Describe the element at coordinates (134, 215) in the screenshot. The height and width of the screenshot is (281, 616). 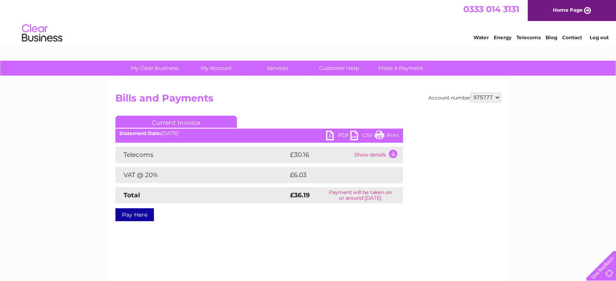
I see `a: Pay Here` at that location.